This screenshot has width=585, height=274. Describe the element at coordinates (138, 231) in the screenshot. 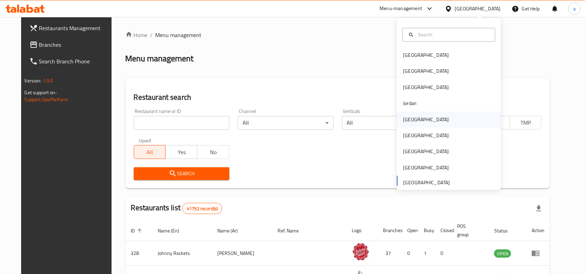

I see `span: ID` at that location.